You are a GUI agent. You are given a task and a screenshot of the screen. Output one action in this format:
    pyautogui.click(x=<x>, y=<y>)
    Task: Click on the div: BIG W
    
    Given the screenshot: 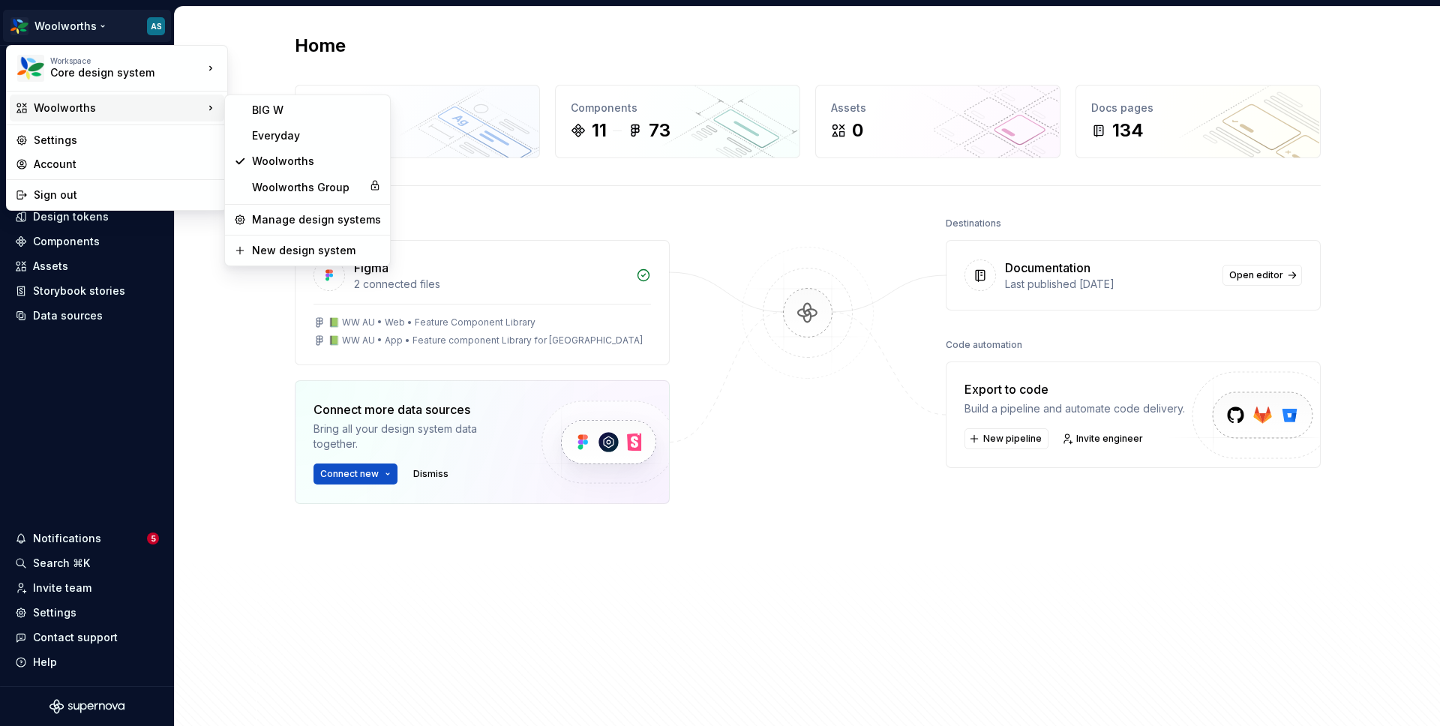 What is the action you would take?
    pyautogui.click(x=316, y=110)
    